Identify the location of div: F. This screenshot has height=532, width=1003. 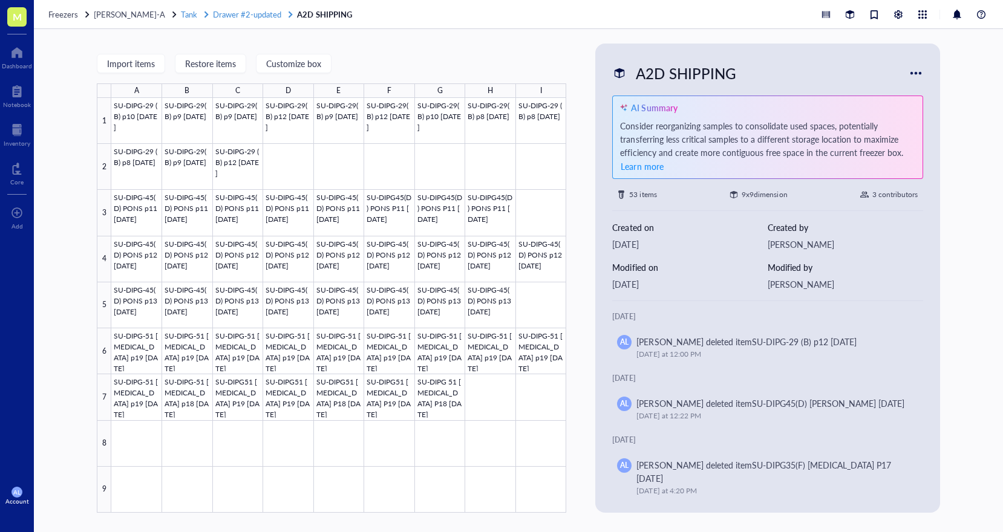
(389, 91).